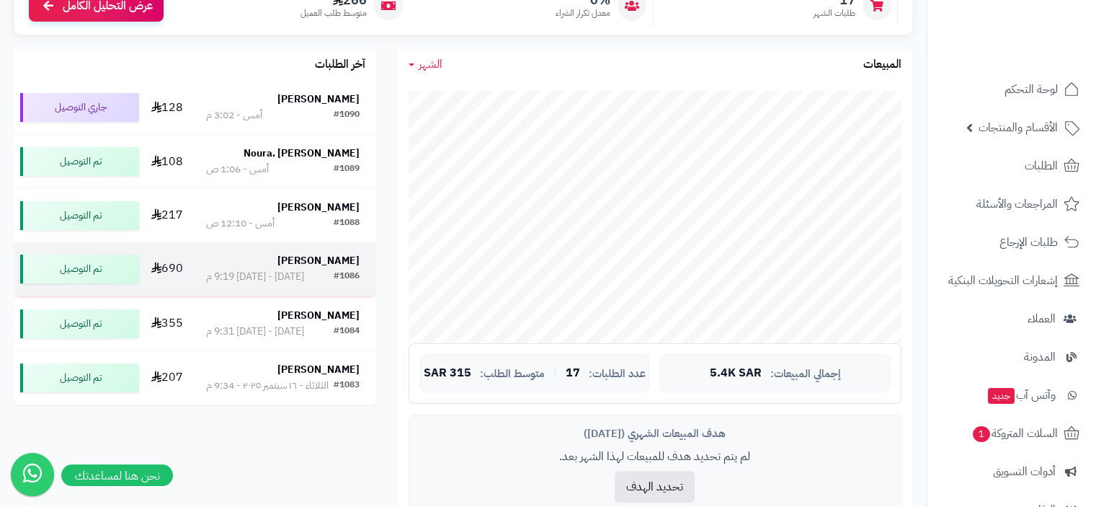 This screenshot has width=1096, height=507. What do you see at coordinates (1022, 395) in the screenshot?
I see `span: وآتس آب` at bounding box center [1022, 395].